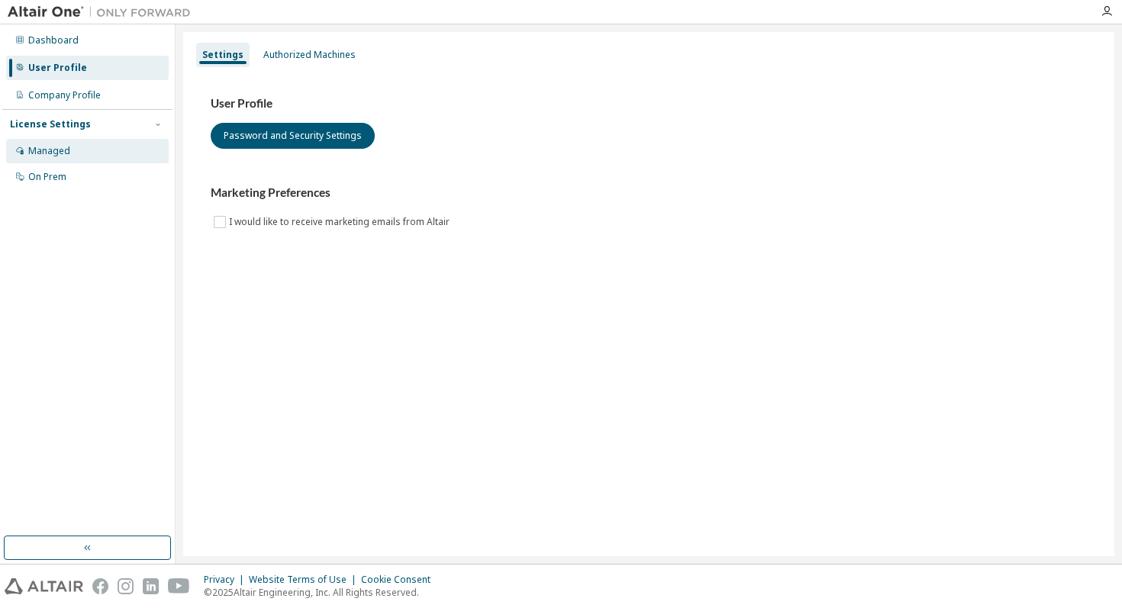  Describe the element at coordinates (103, 12) in the screenshot. I see `img: Altair One` at that location.